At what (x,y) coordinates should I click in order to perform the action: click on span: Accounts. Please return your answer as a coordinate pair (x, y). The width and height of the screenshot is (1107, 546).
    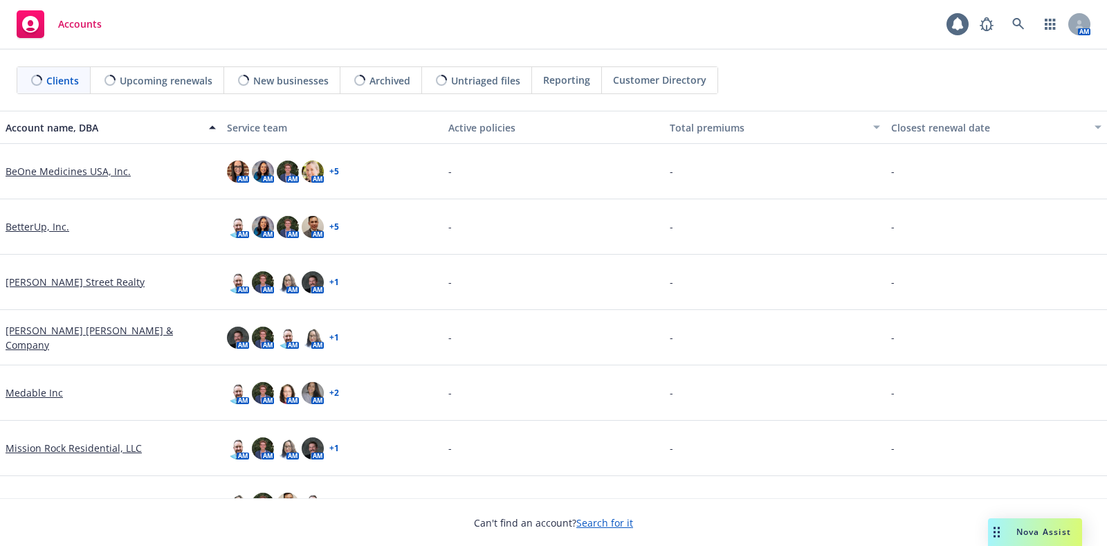
    Looking at the image, I should click on (80, 24).